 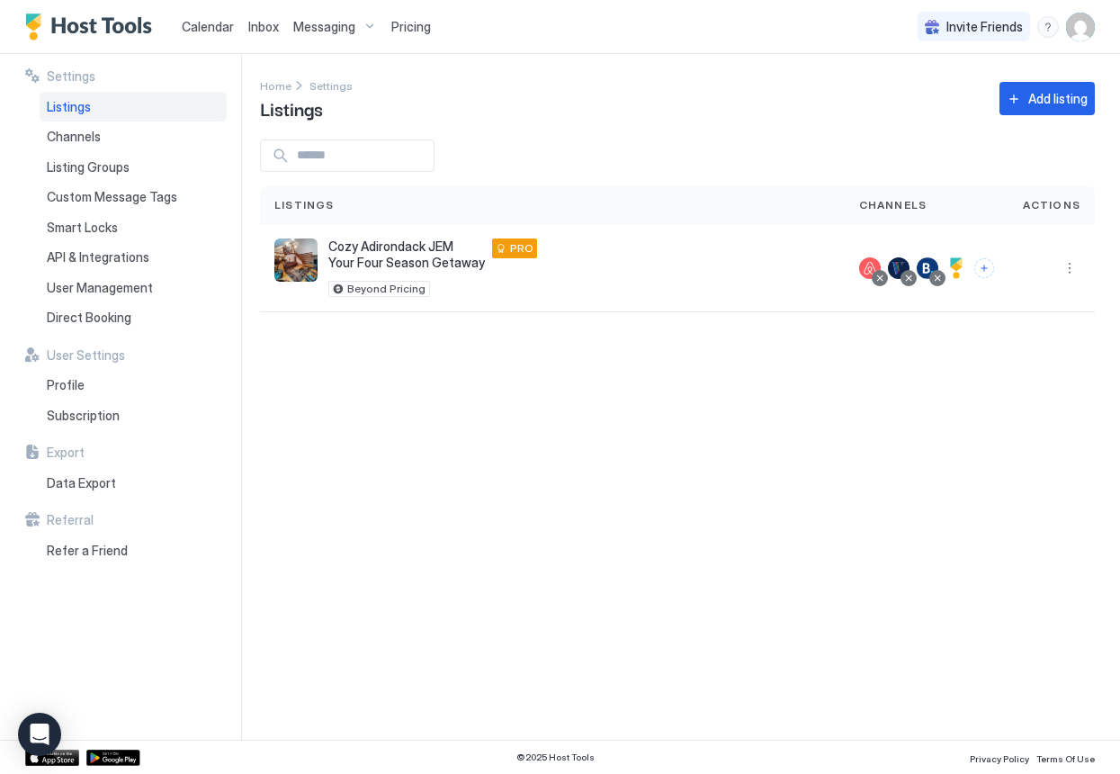 I want to click on span: Referral, so click(x=70, y=520).